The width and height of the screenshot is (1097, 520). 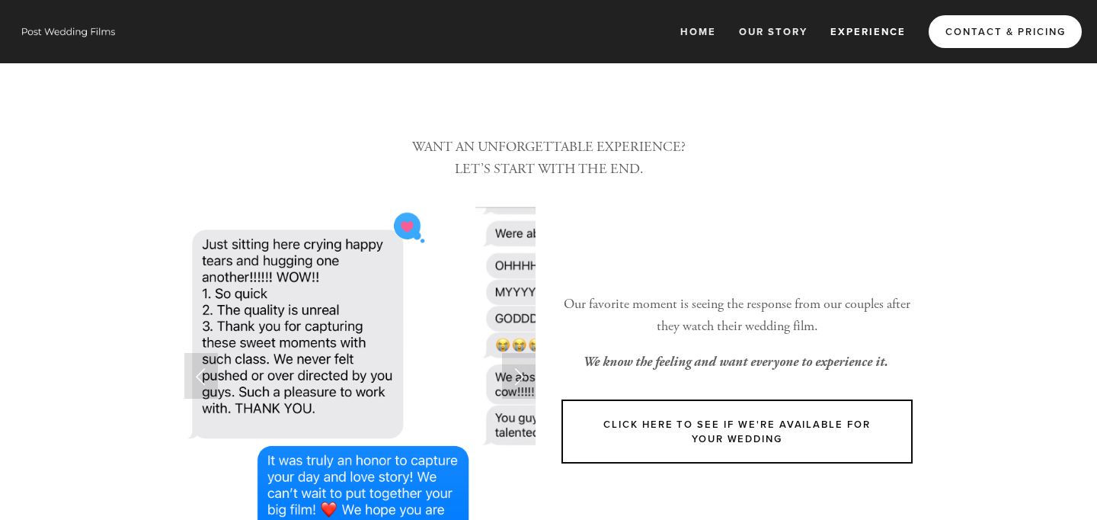 I want to click on a: Click Here to see if We're available for your wedding, so click(x=737, y=431).